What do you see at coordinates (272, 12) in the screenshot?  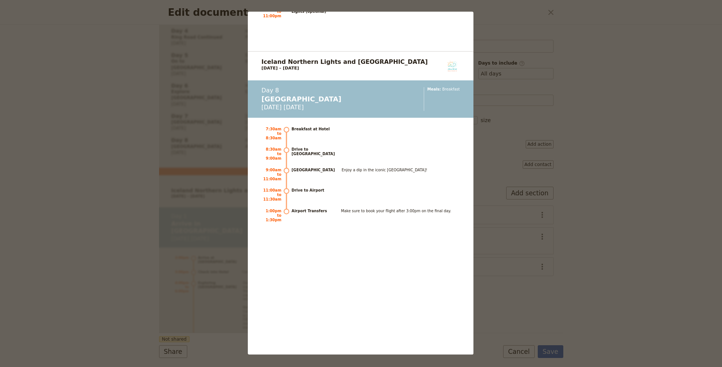 I see `span: 9:00pm to 11:00pm` at bounding box center [272, 12].